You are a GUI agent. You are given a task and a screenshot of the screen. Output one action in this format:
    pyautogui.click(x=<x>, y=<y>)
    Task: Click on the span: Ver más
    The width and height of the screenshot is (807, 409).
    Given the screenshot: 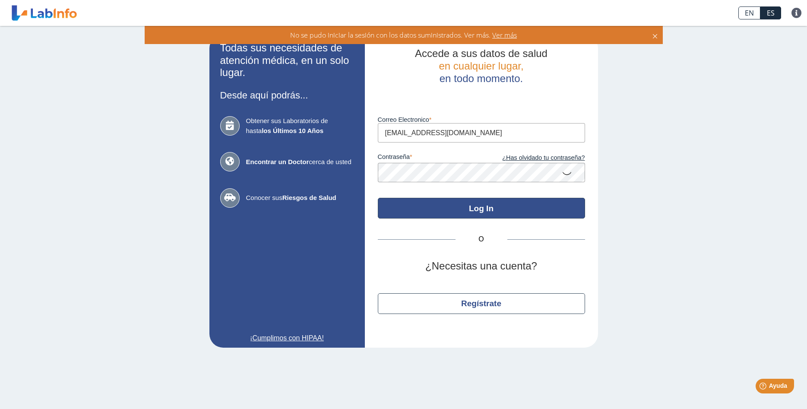 What is the action you would take?
    pyautogui.click(x=503, y=35)
    